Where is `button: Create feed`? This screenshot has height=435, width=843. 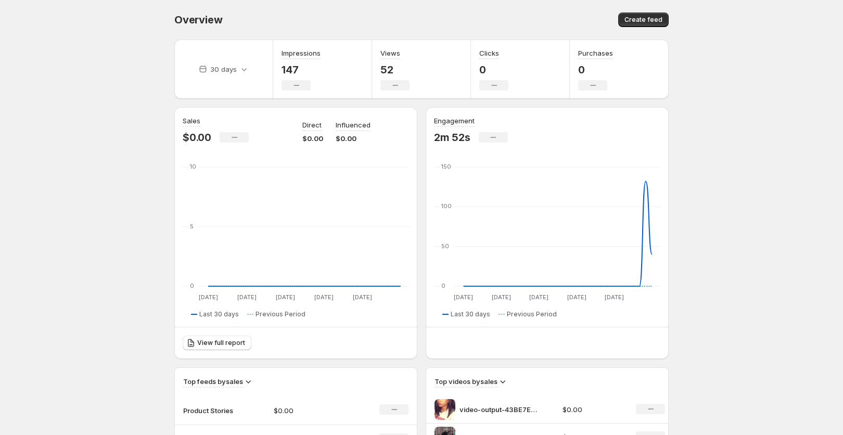 button: Create feed is located at coordinates (643, 20).